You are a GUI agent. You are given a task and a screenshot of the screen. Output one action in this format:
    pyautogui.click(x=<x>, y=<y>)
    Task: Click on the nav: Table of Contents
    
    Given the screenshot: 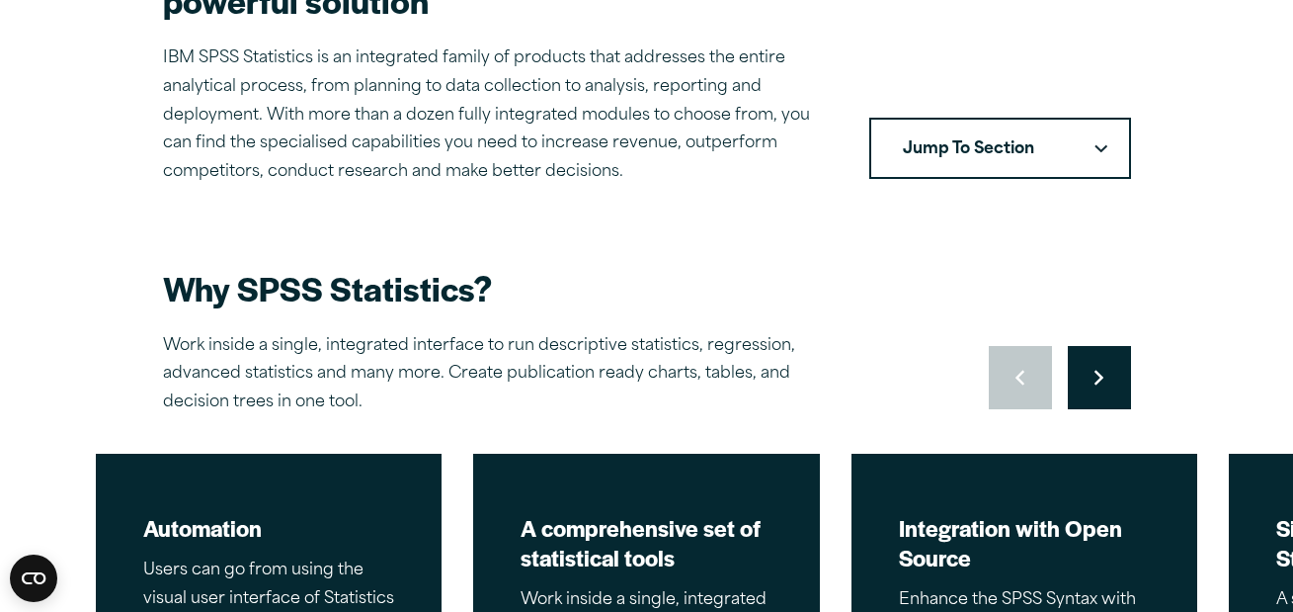 What is the action you would take?
    pyautogui.click(x=1000, y=148)
    